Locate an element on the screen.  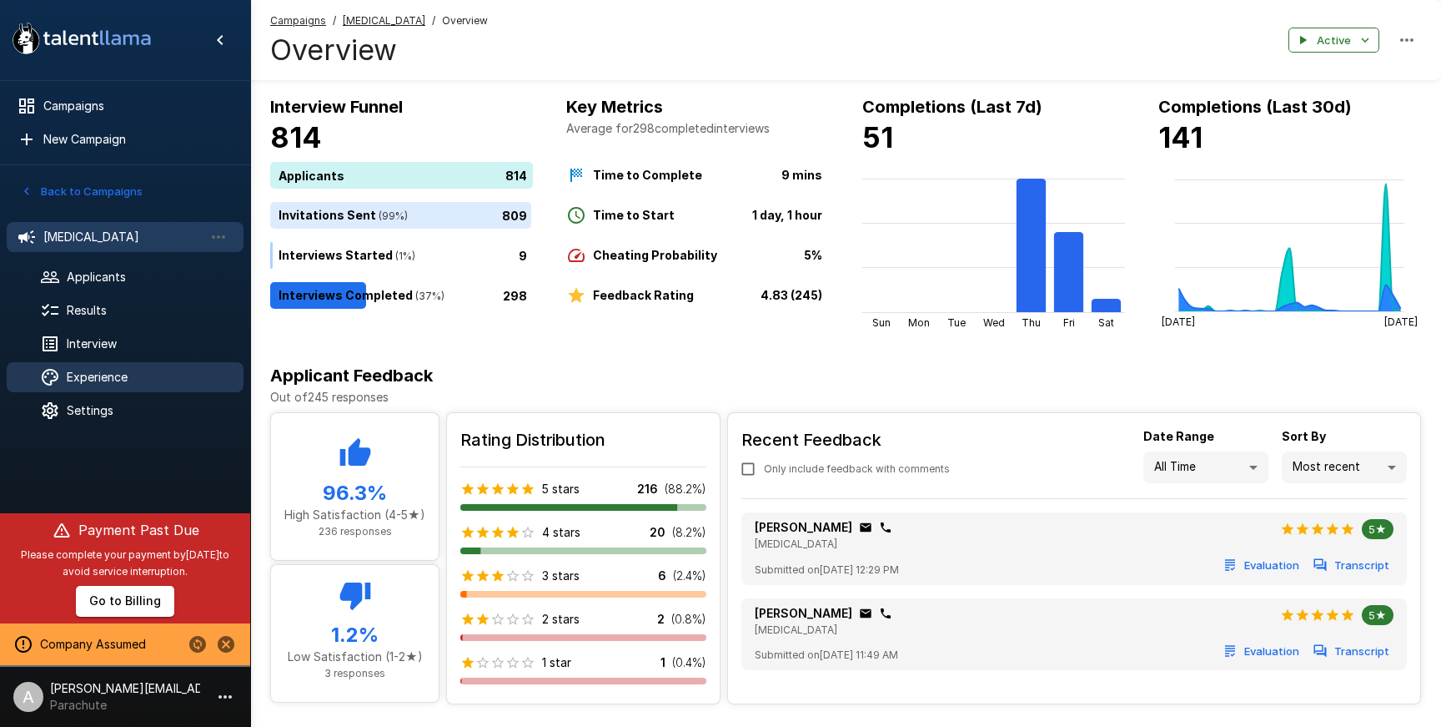
tspan: Tue is located at coordinates (957, 322).